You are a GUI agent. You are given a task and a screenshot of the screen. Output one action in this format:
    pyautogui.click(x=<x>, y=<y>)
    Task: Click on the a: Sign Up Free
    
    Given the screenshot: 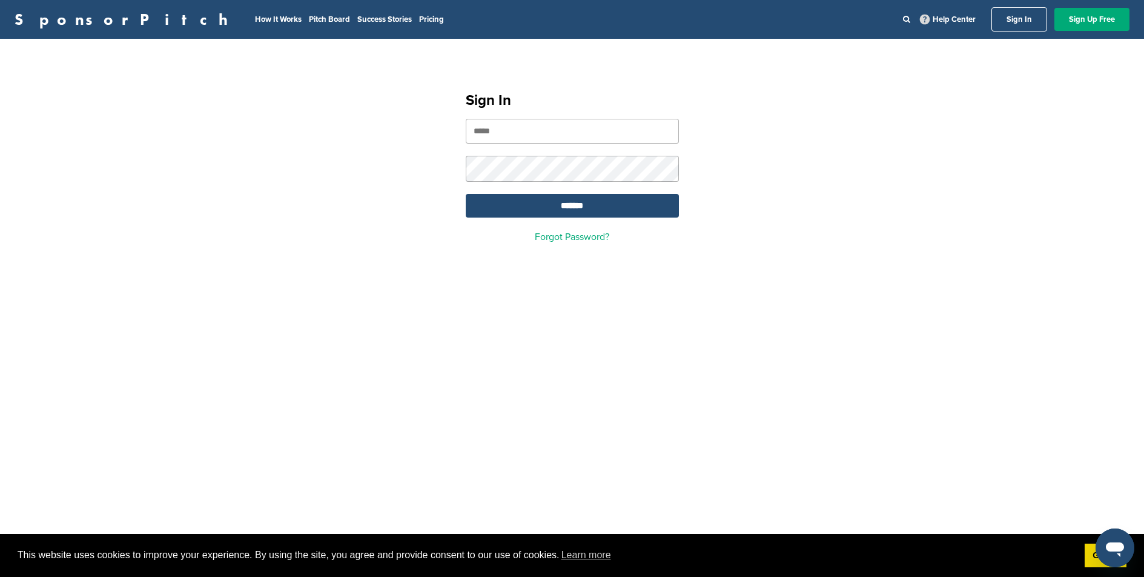 What is the action you would take?
    pyautogui.click(x=1092, y=19)
    